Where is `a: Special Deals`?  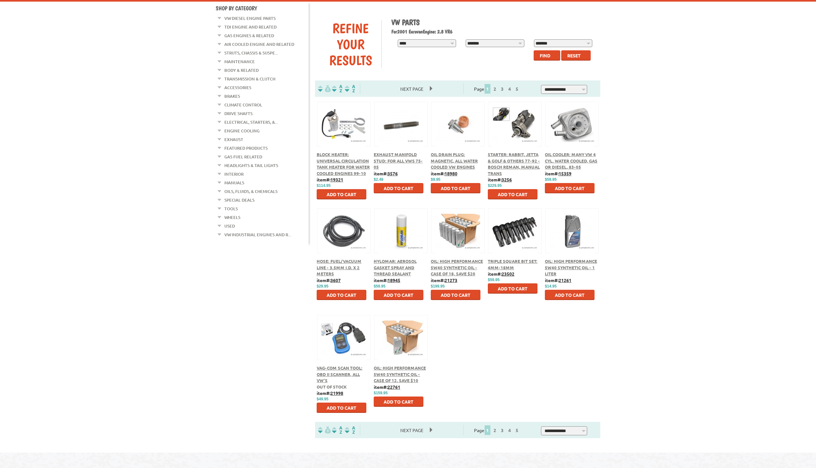
a: Special Deals is located at coordinates (240, 200).